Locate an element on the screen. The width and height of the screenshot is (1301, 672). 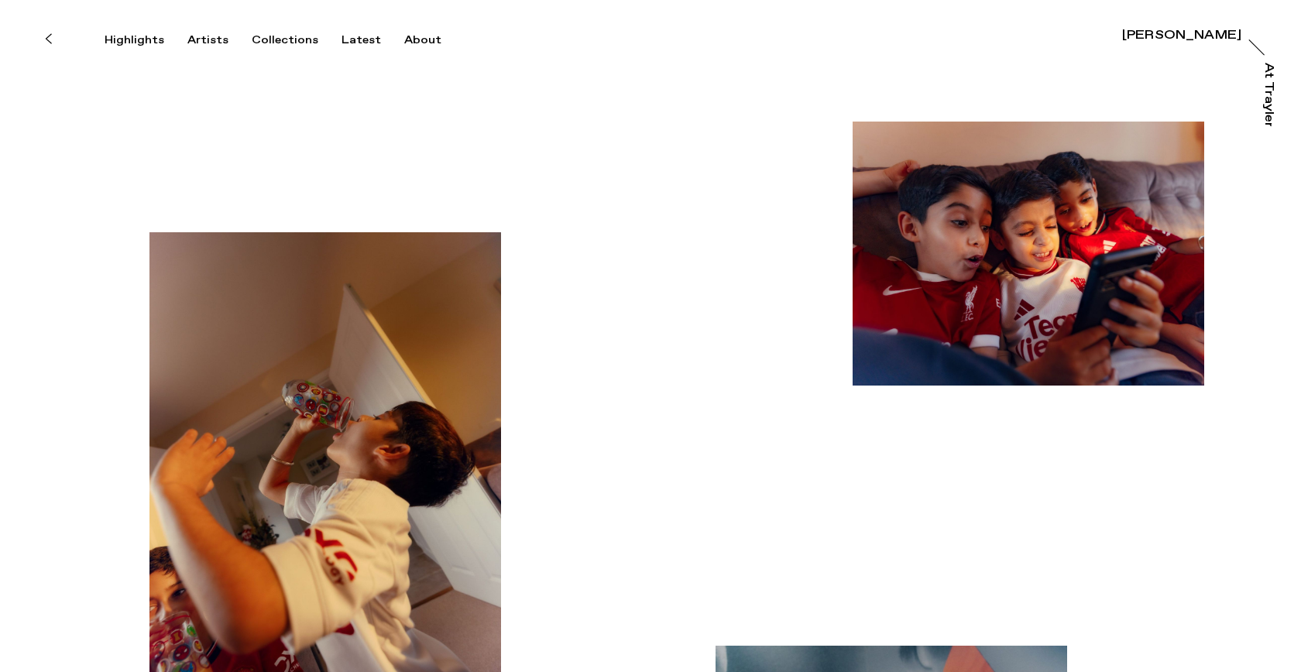
div: About is located at coordinates (423, 40).